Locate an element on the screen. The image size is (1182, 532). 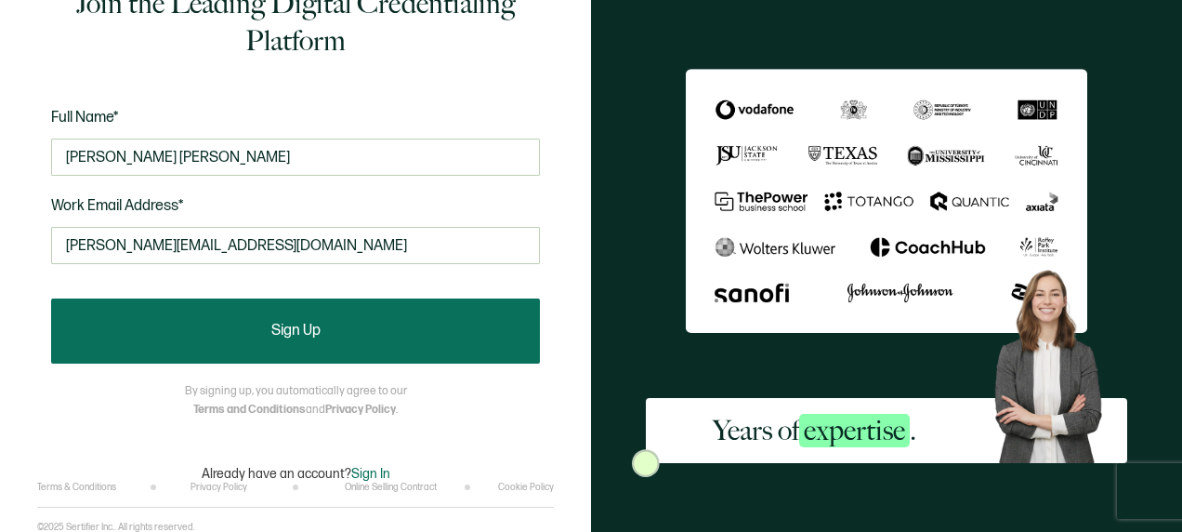
p: By signing up, you automatically agree to our and . is located at coordinates (296, 401).